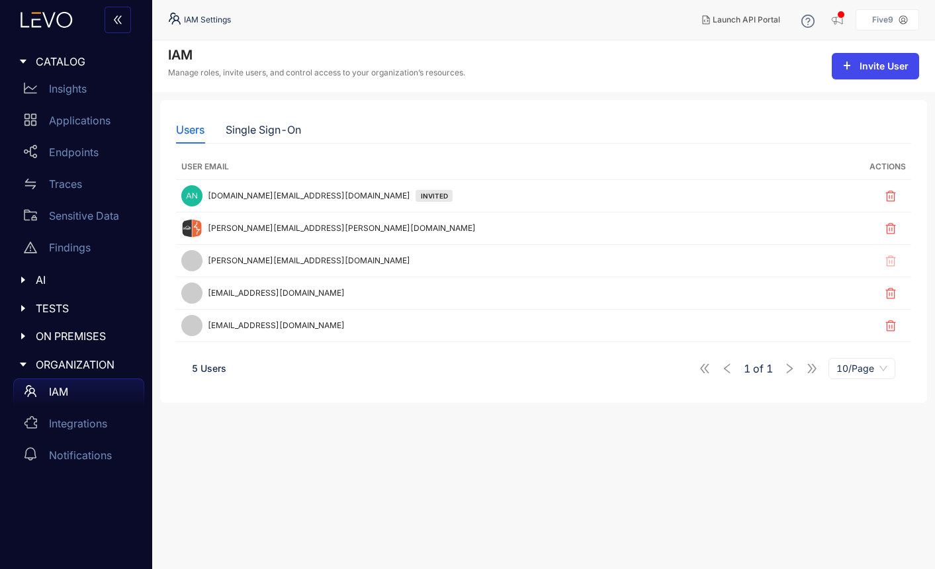  I want to click on span: double-left, so click(118, 21).